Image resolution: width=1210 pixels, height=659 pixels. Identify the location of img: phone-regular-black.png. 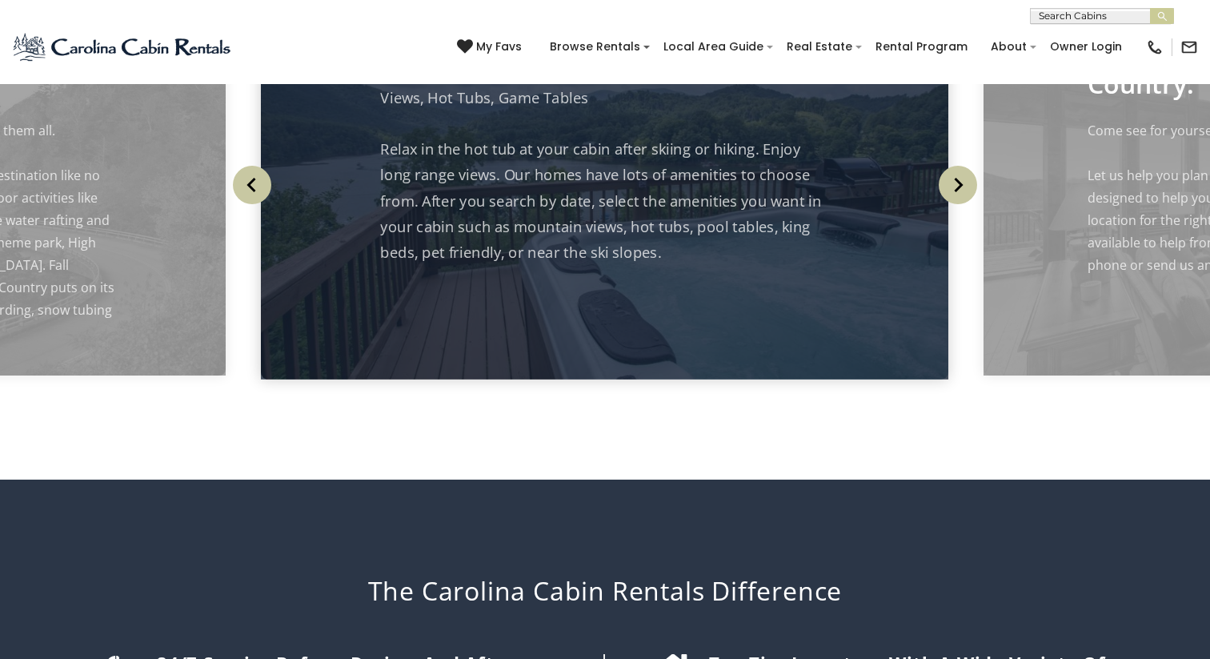
(1155, 47).